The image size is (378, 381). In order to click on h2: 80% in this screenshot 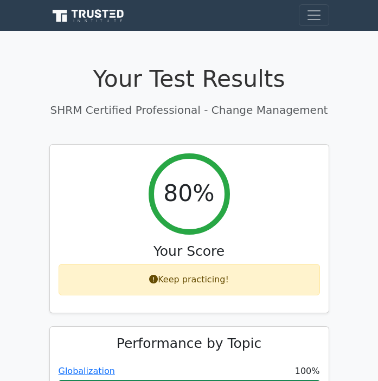, I will do `click(189, 193)`.